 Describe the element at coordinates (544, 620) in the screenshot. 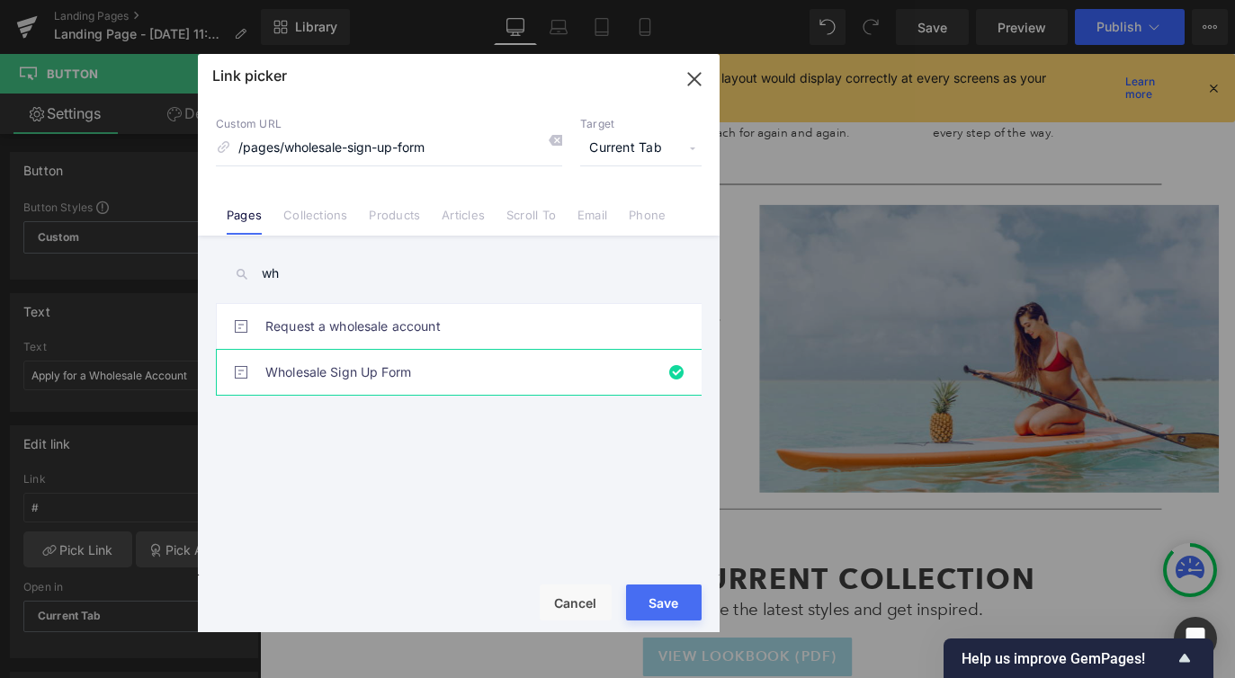

I see `p: Browse our lookbook to see the latest styles and get inspired.` at that location.